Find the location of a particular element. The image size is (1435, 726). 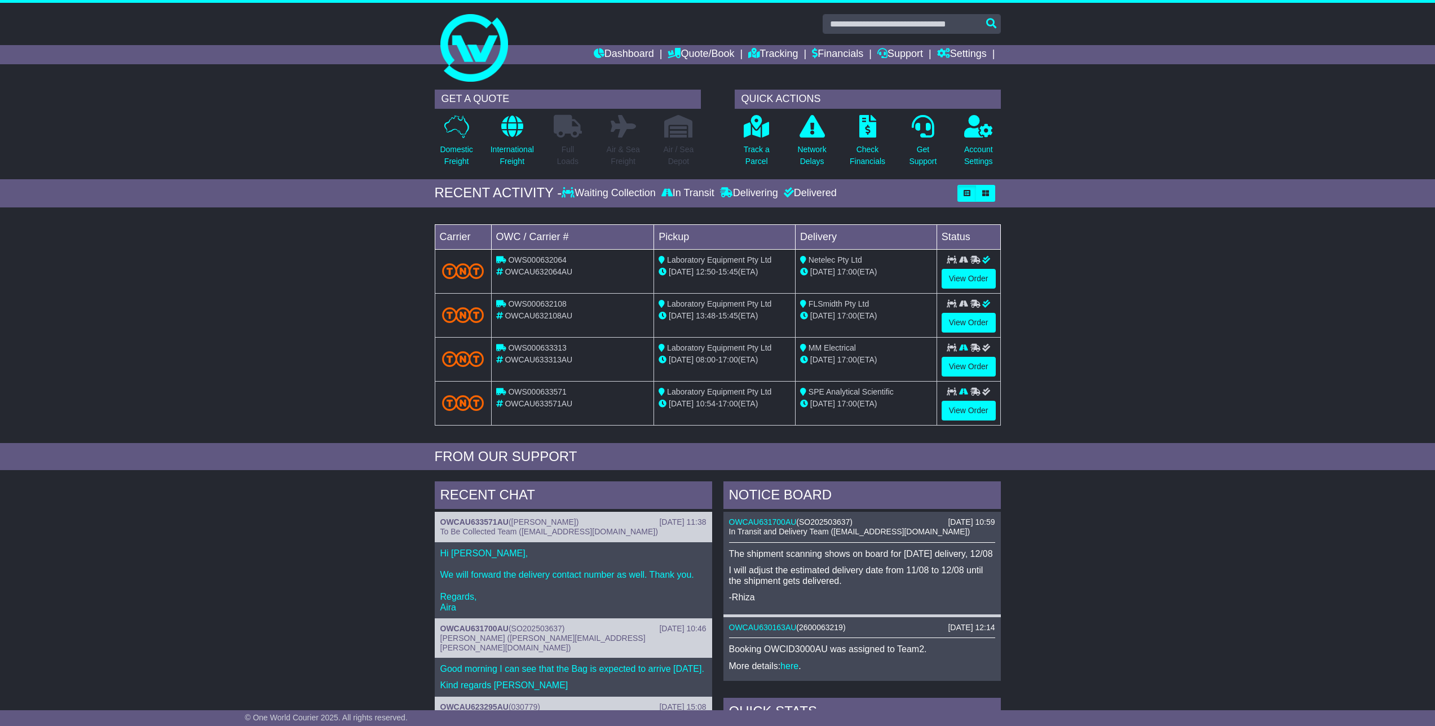

span: OWS000633571 is located at coordinates (537, 392).